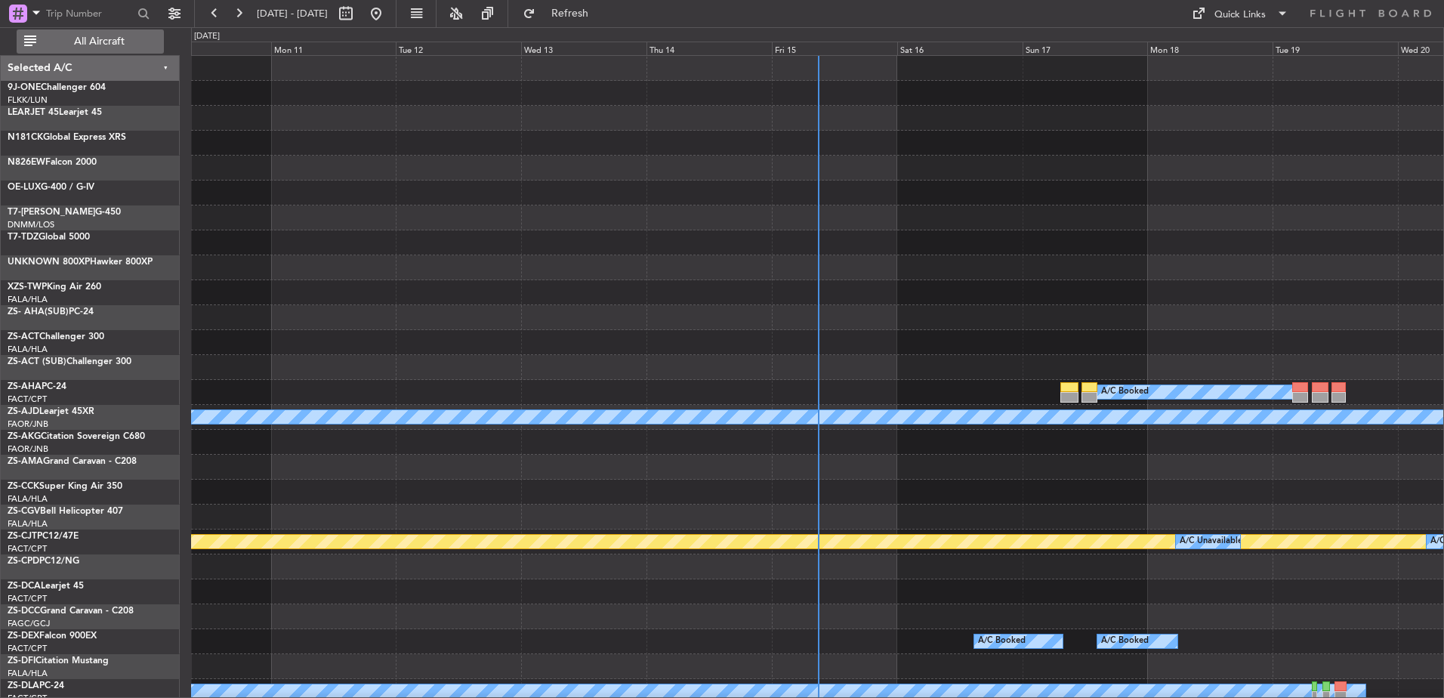  I want to click on a: ZS-DFICitation Mustang, so click(58, 661).